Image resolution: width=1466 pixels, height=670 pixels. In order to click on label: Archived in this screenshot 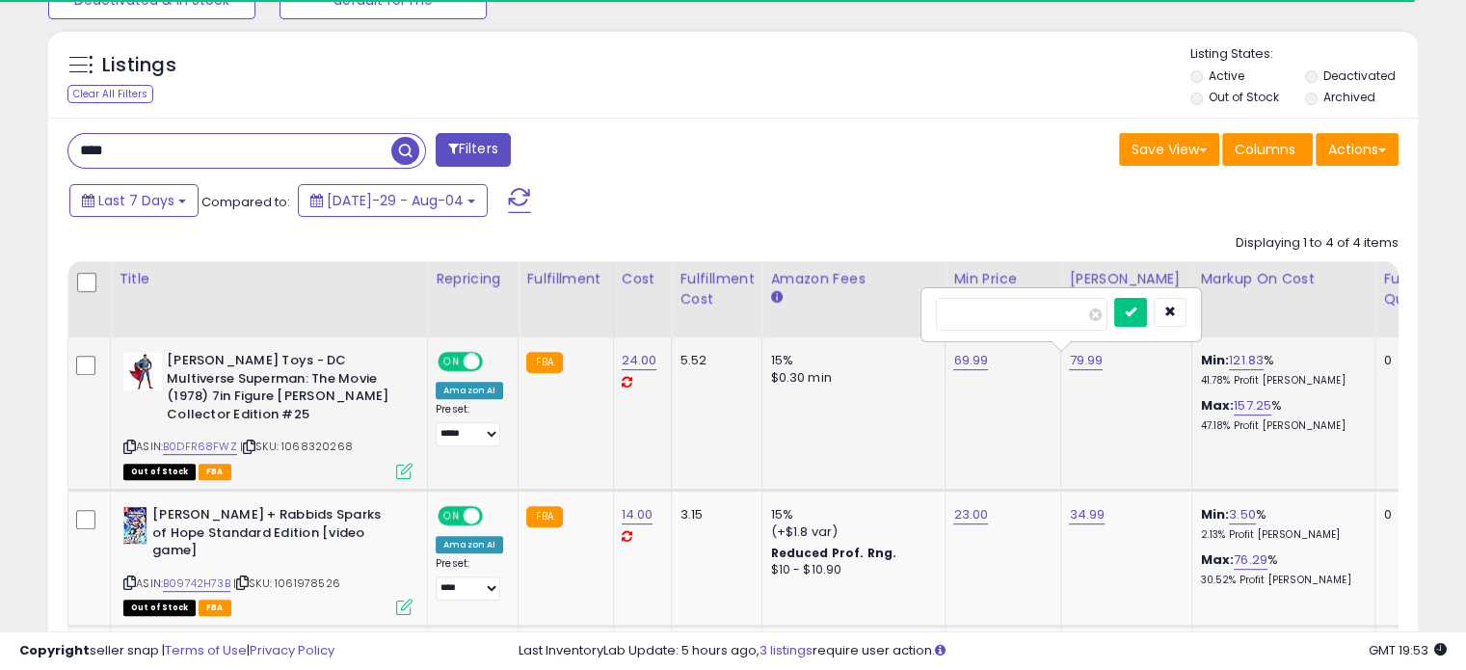, I will do `click(1349, 96)`.